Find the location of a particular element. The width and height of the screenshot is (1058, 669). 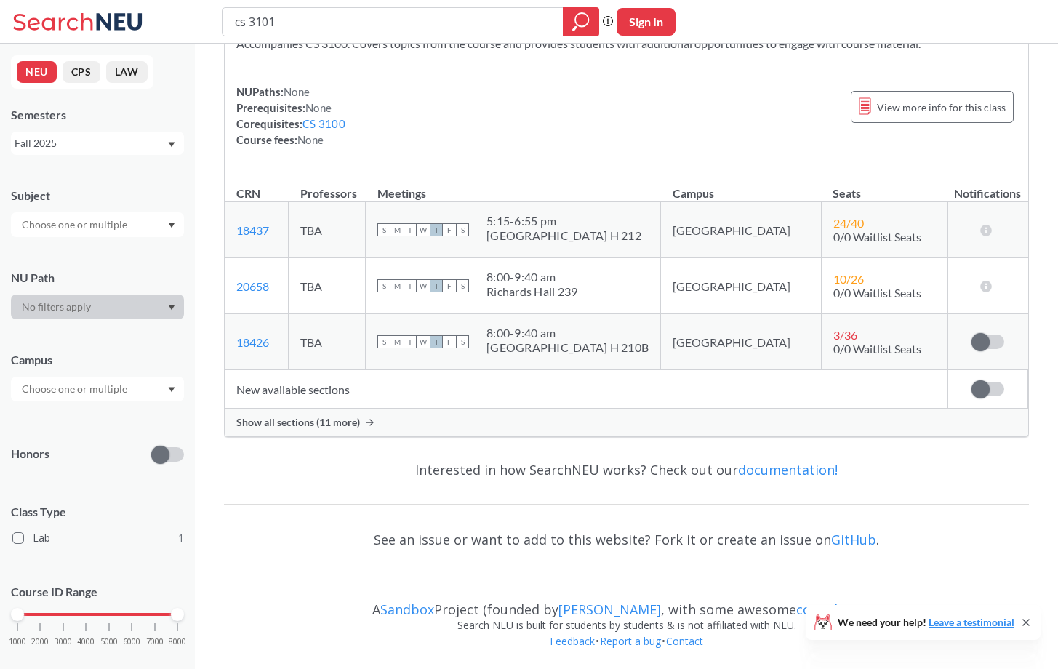

a: contributors is located at coordinates (836, 609).